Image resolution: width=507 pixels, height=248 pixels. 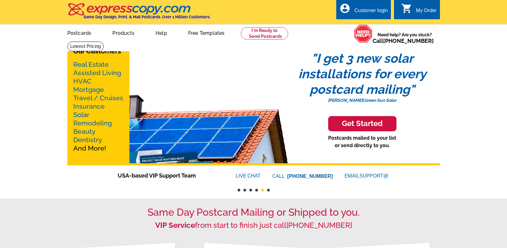 I want to click on button: 1 of 6, so click(x=239, y=190).